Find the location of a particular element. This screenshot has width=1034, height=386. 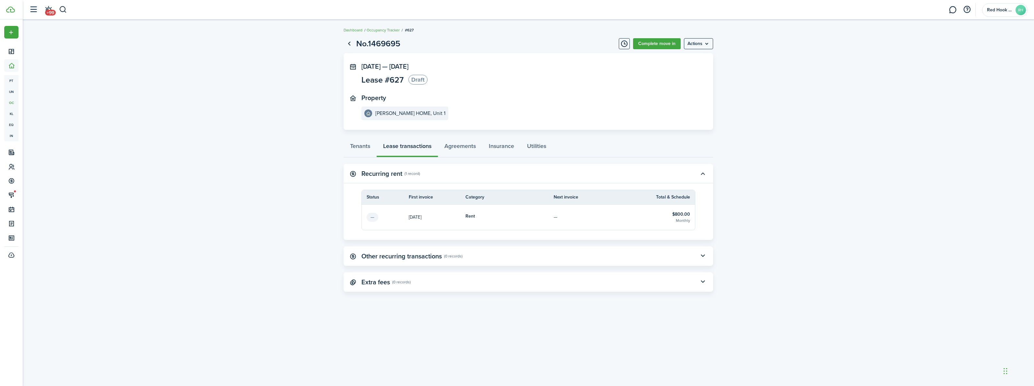

button: Open sidebar is located at coordinates (33, 10).